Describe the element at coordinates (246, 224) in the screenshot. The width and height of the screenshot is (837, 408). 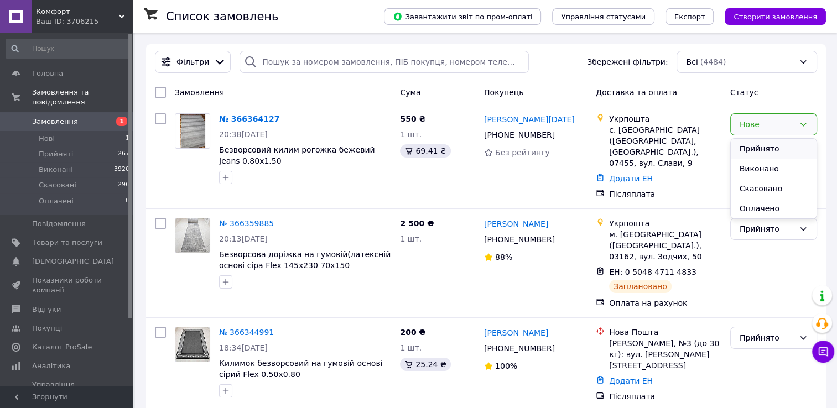
I see `a: № 366359885` at that location.